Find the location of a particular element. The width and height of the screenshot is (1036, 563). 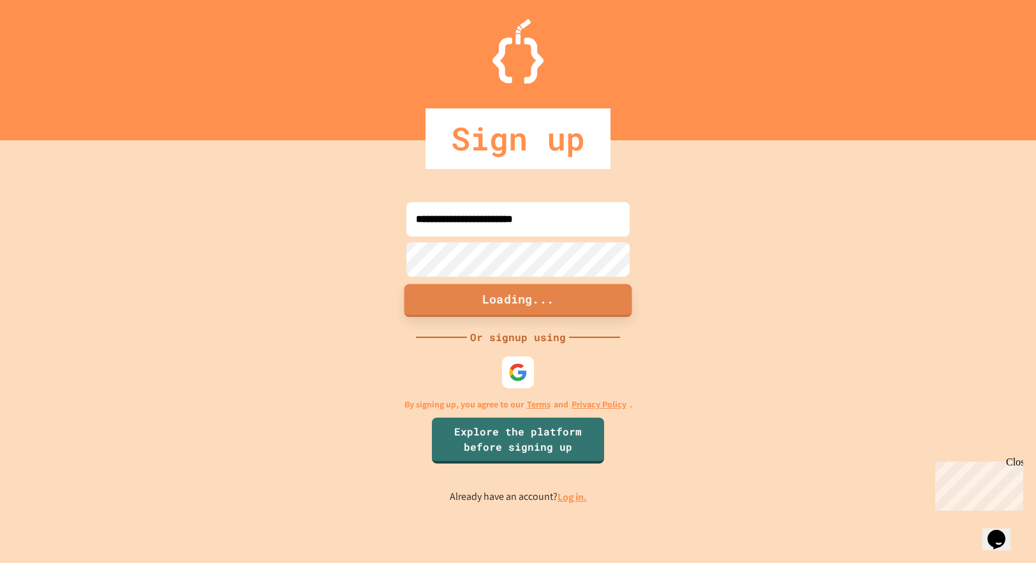

a: Explore the platform before signing up is located at coordinates (518, 441).